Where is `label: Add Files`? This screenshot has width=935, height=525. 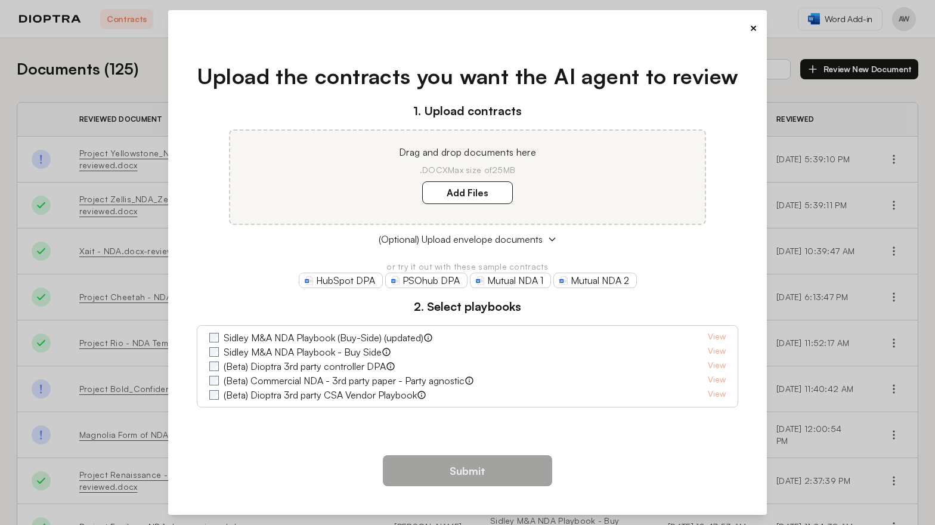 label: Add Files is located at coordinates (467, 193).